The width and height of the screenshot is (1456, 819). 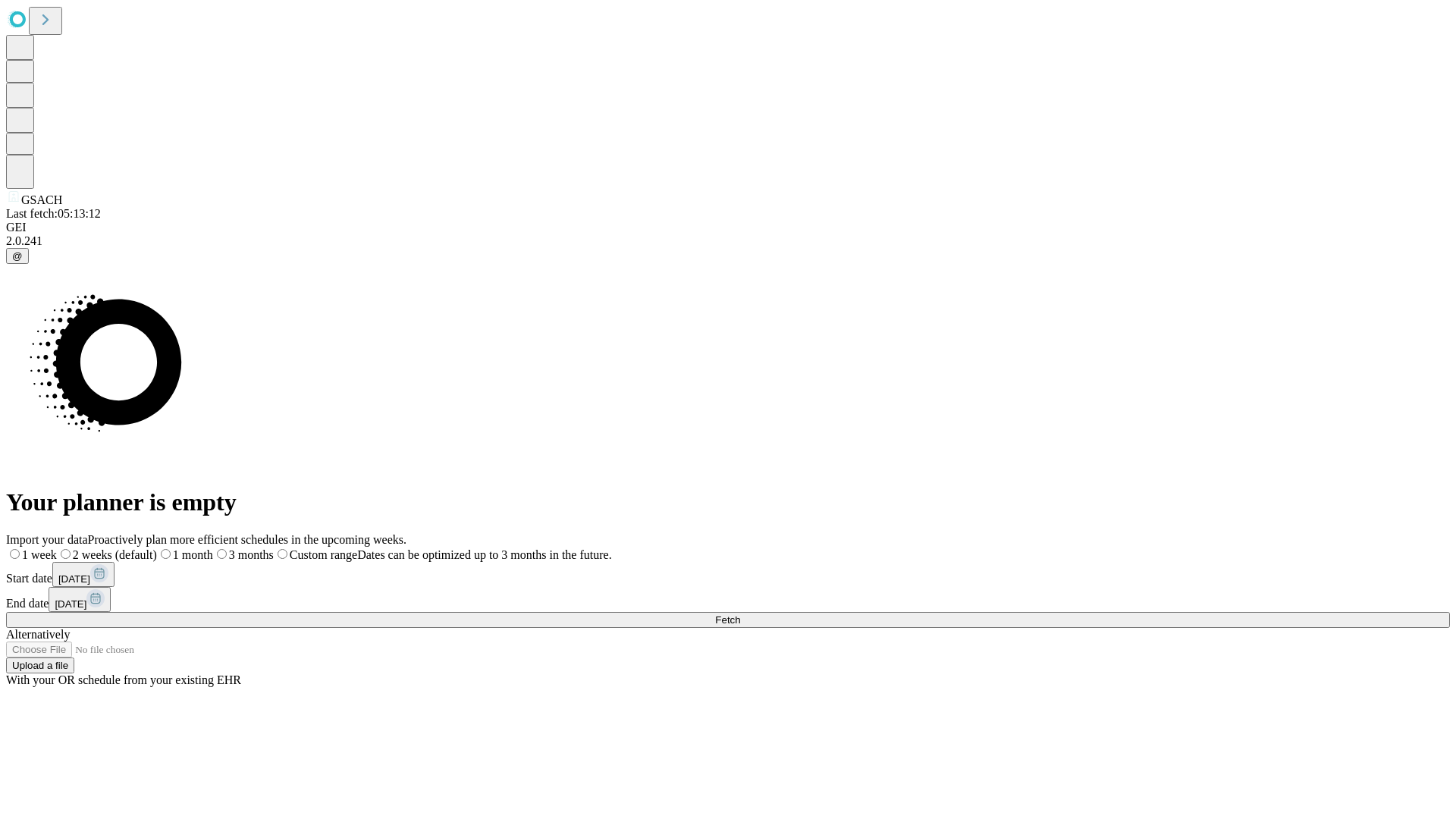 What do you see at coordinates (42, 199) in the screenshot?
I see `span: GSACH` at bounding box center [42, 199].